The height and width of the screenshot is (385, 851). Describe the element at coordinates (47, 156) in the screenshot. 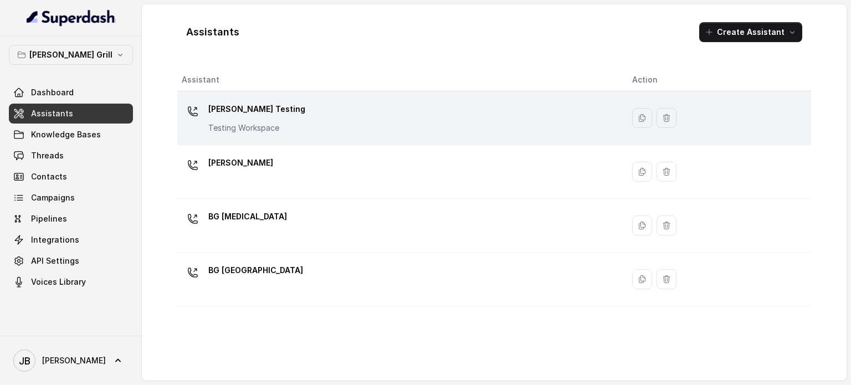

I see `span: Threads` at that location.